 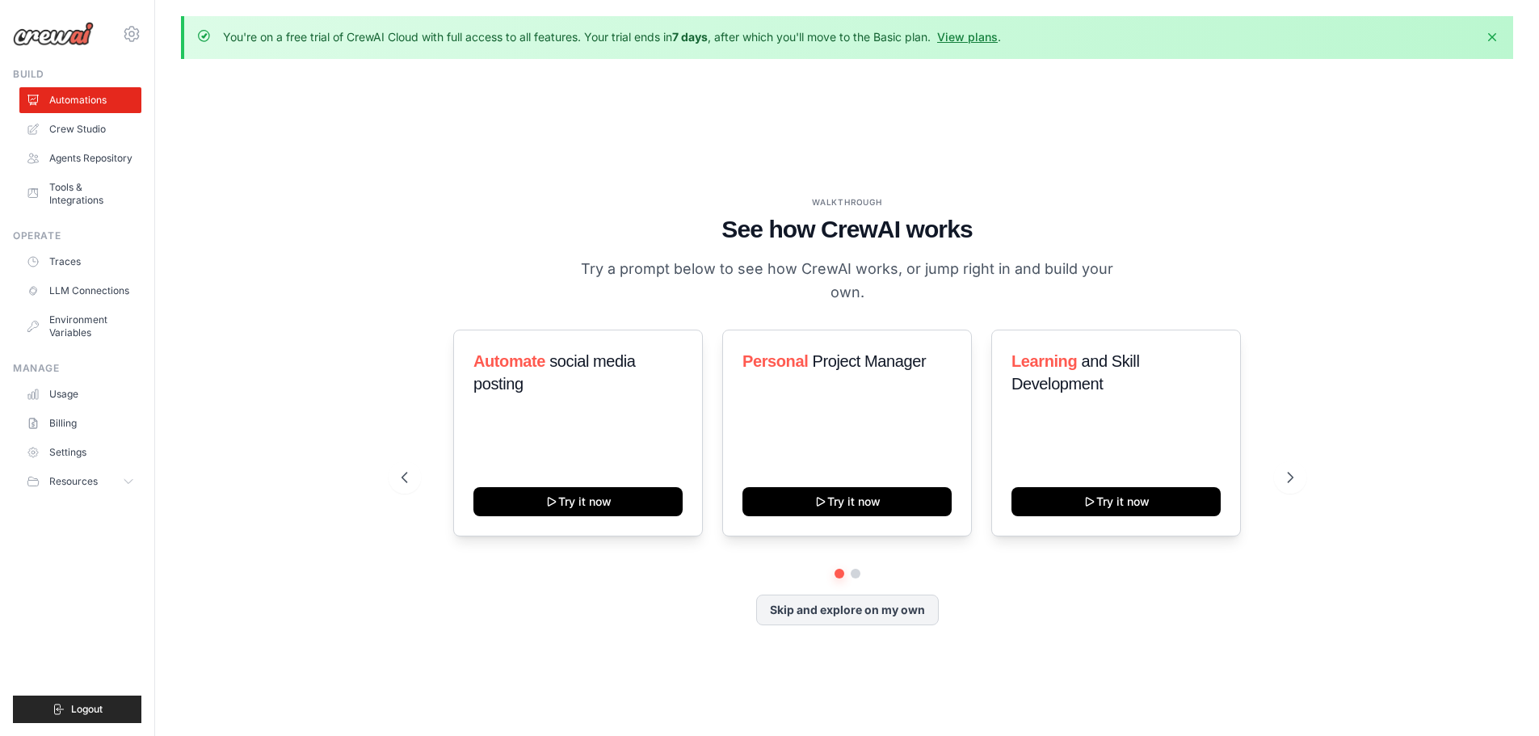 What do you see at coordinates (80, 453) in the screenshot?
I see `a: Settings` at bounding box center [80, 453].